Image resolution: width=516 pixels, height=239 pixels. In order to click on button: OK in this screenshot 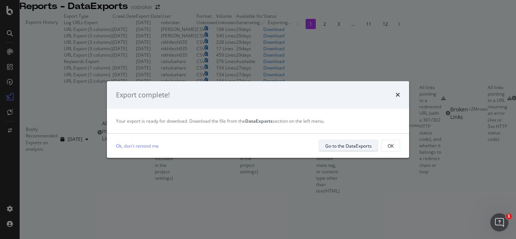, I will do `click(390, 146)`.